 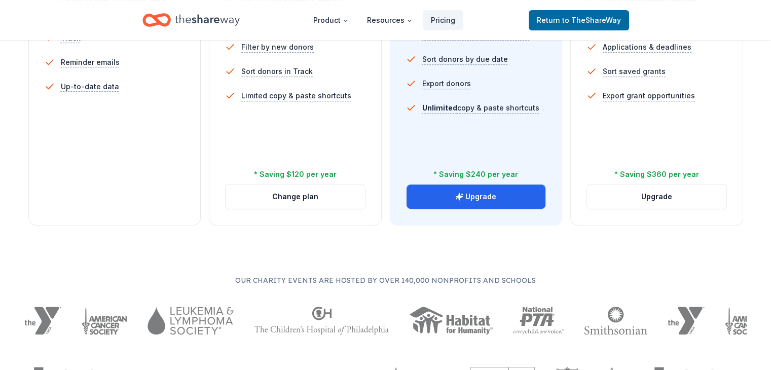 What do you see at coordinates (591, 20) in the screenshot?
I see `span: to TheShareWay` at bounding box center [591, 20].